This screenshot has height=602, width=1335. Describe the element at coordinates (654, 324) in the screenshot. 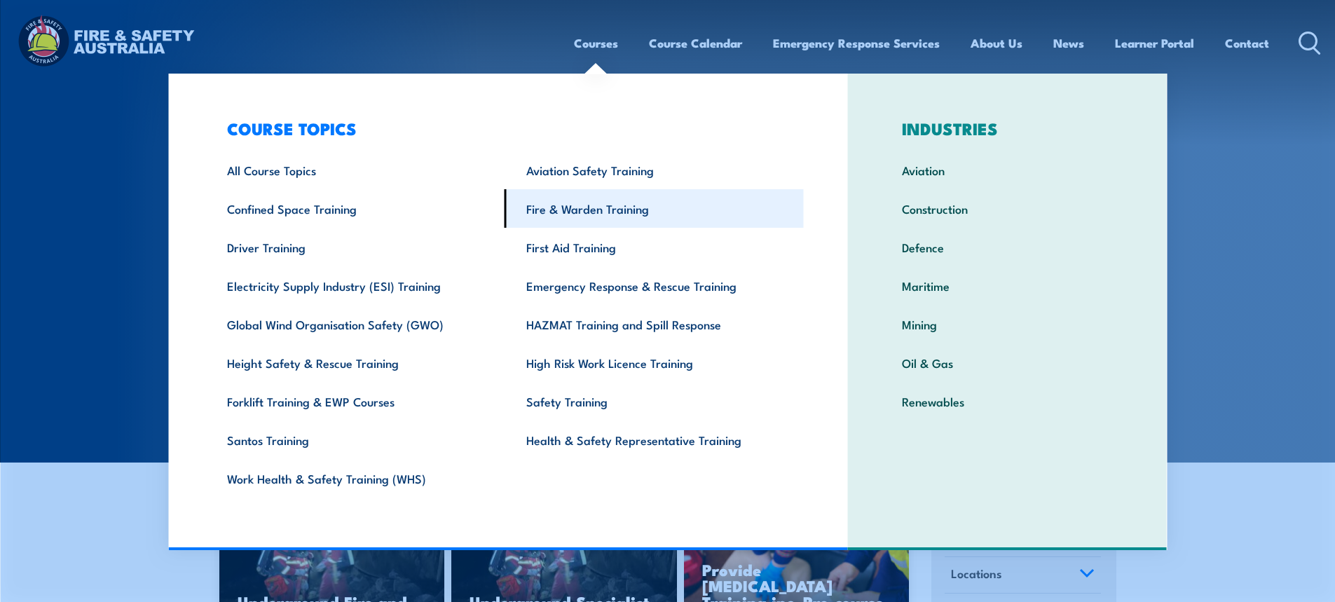

I see `a: HAZMAT Training and Spill Response` at that location.